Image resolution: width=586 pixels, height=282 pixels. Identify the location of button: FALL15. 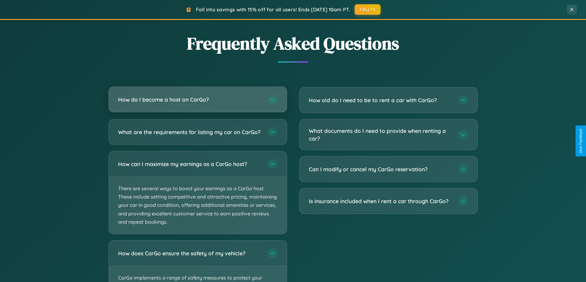
(367, 10).